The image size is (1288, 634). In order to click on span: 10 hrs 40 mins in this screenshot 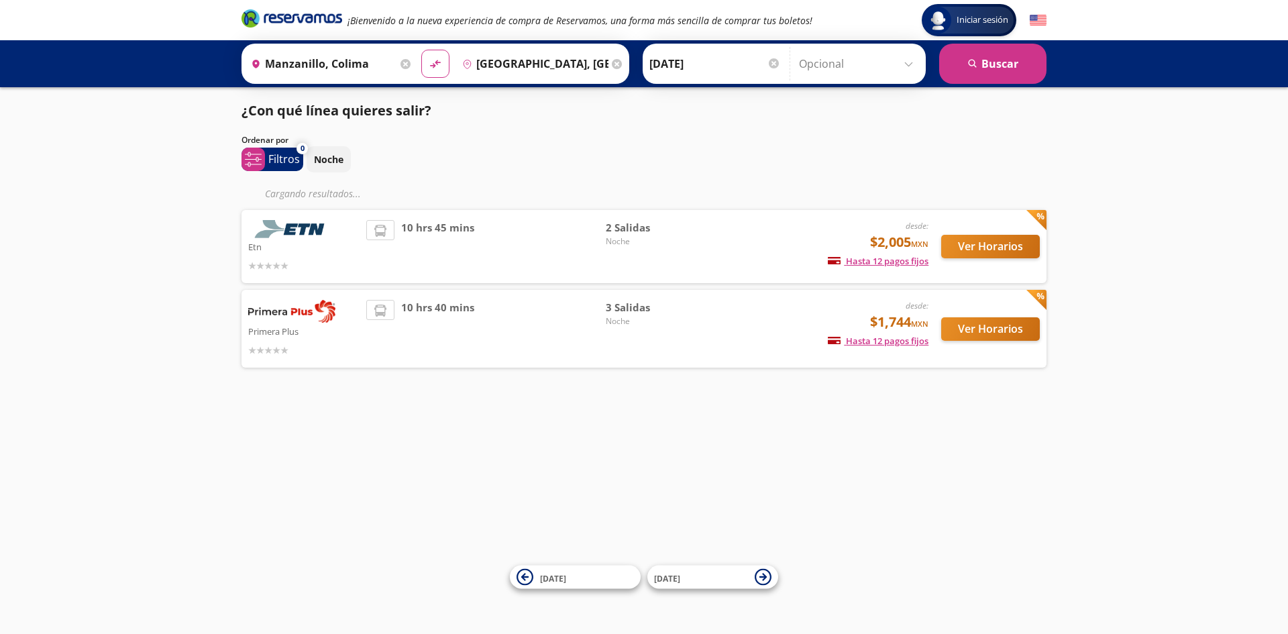, I will do `click(437, 329)`.